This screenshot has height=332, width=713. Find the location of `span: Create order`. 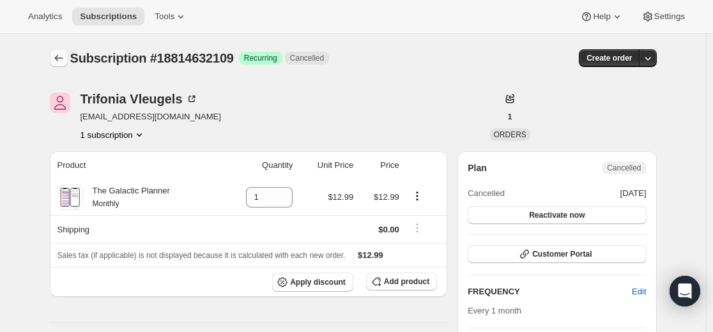

span: Create order is located at coordinates (609, 58).